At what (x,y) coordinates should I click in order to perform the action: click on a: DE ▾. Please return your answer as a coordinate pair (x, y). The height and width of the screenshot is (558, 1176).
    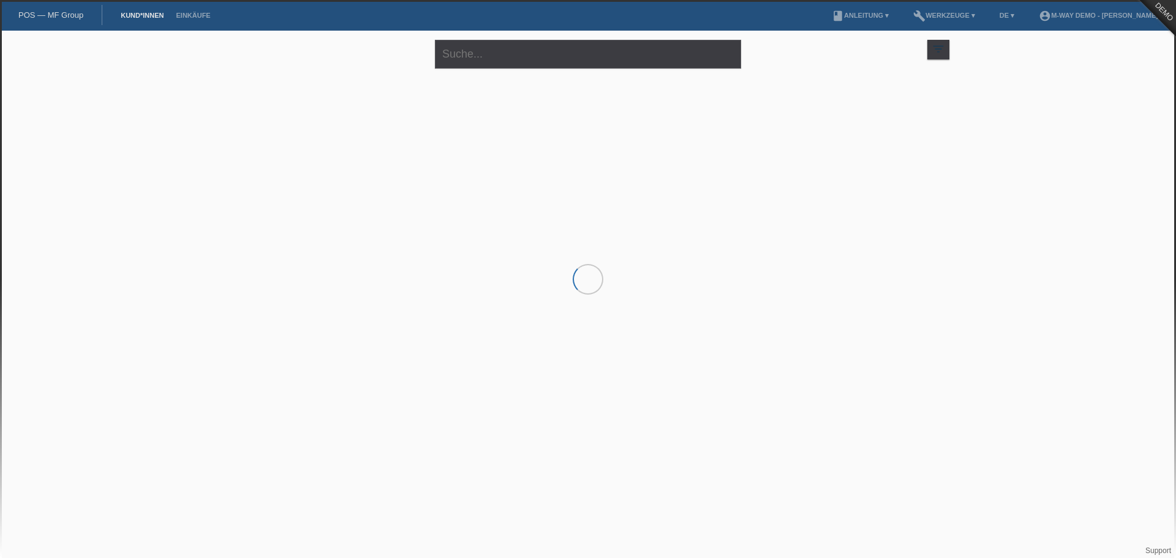
    Looking at the image, I should click on (1007, 15).